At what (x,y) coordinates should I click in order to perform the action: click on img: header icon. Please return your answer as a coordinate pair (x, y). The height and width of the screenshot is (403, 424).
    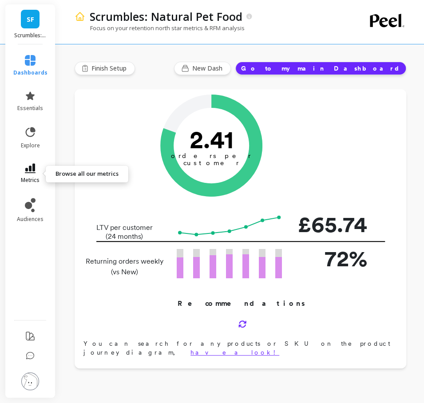
    Looking at the image, I should click on (80, 16).